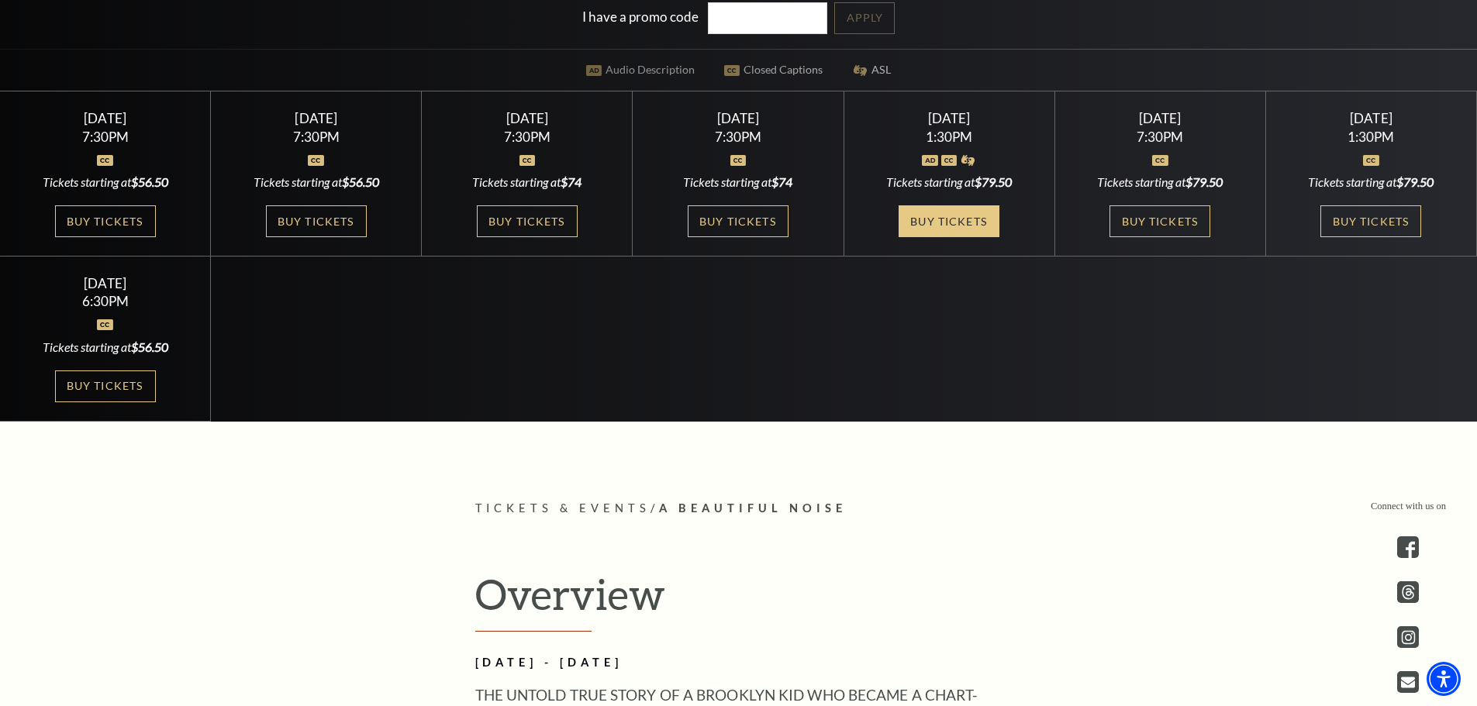  Describe the element at coordinates (1408, 592) in the screenshot. I see `a: threads.com - open in a new tab` at that location.